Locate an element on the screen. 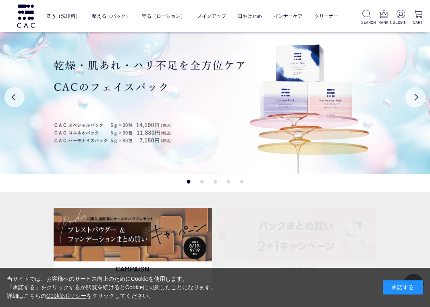 The image size is (430, 307). a: パックキャンペーン2+1 パックキャンペーン2+1 CAMPAIGNキャンペーン is located at coordinates (298, 245).